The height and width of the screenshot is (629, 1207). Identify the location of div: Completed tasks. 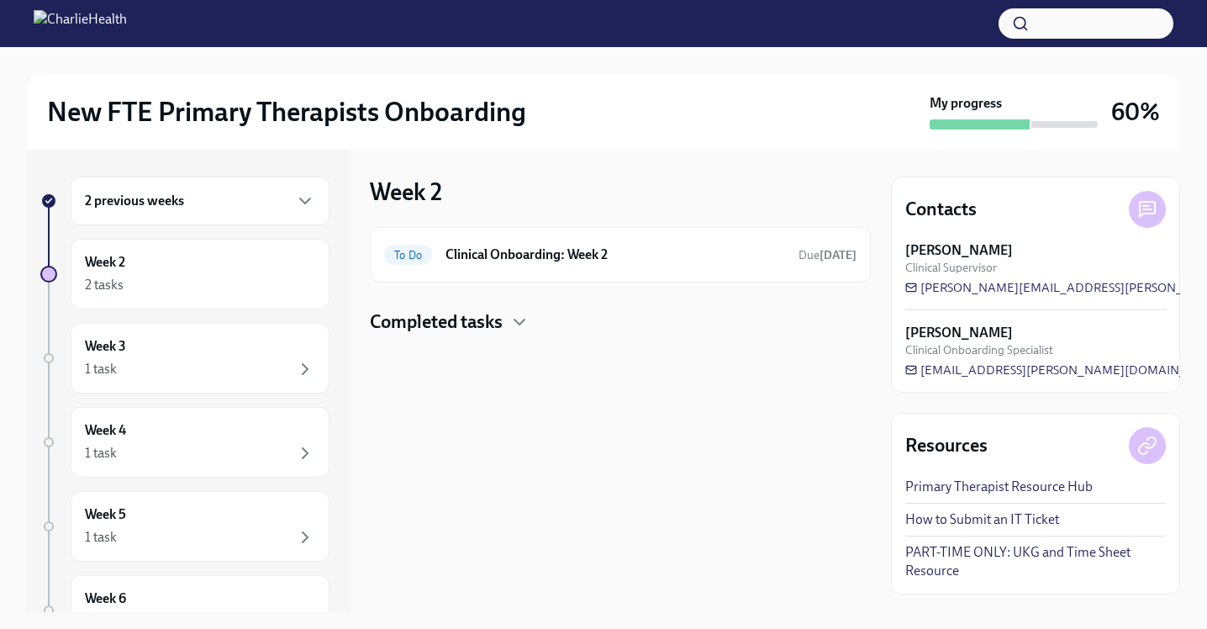
(620, 322).